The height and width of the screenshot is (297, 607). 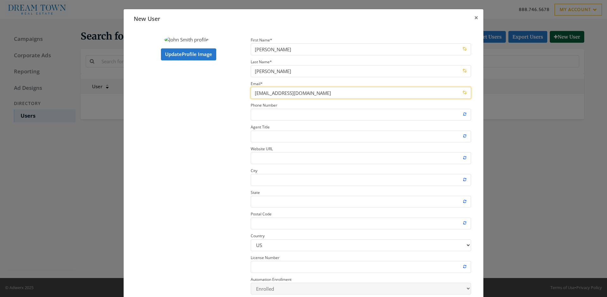 What do you see at coordinates (257, 84) in the screenshot?
I see `small: Email *` at bounding box center [257, 84].